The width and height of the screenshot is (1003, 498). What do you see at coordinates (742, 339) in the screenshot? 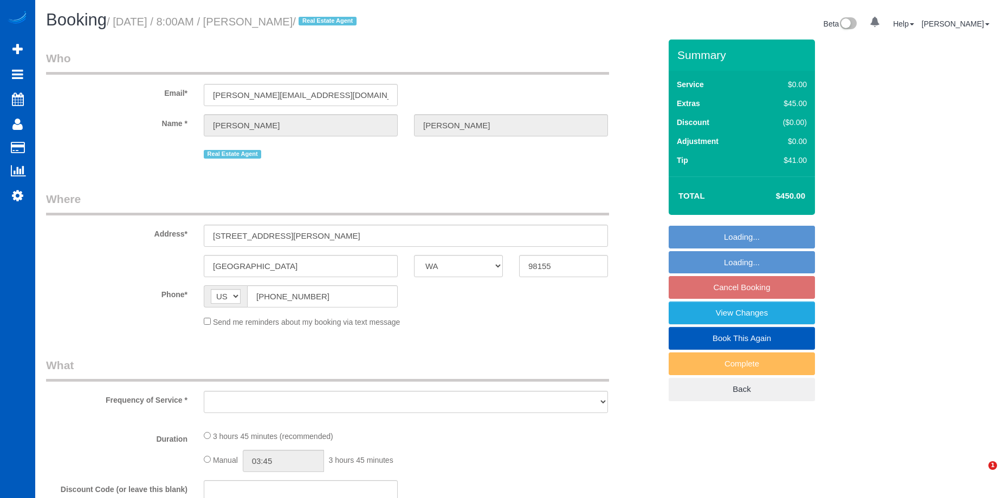
I see `a: Book This Again` at bounding box center [742, 339].